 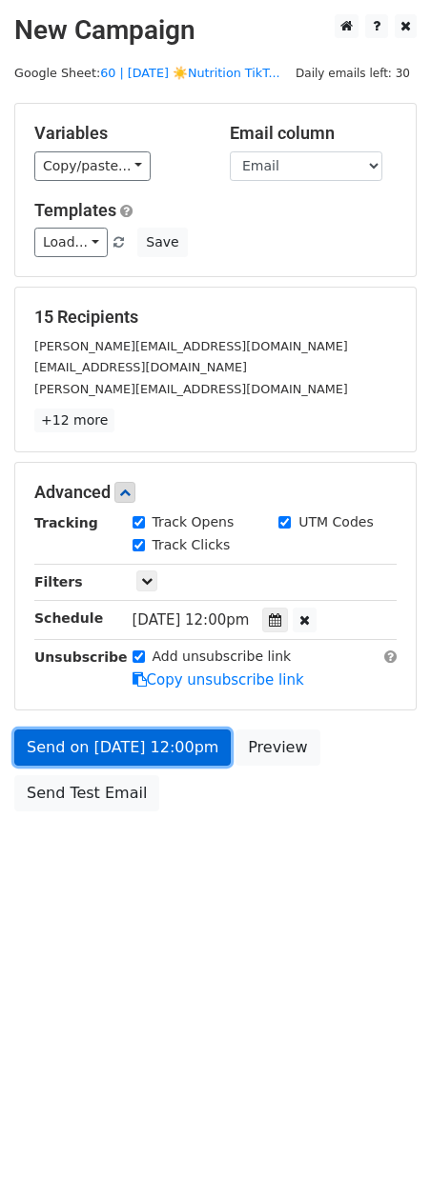 What do you see at coordinates (383, 1133) in the screenshot?
I see `div: Chat Widget` at bounding box center [383, 1133].